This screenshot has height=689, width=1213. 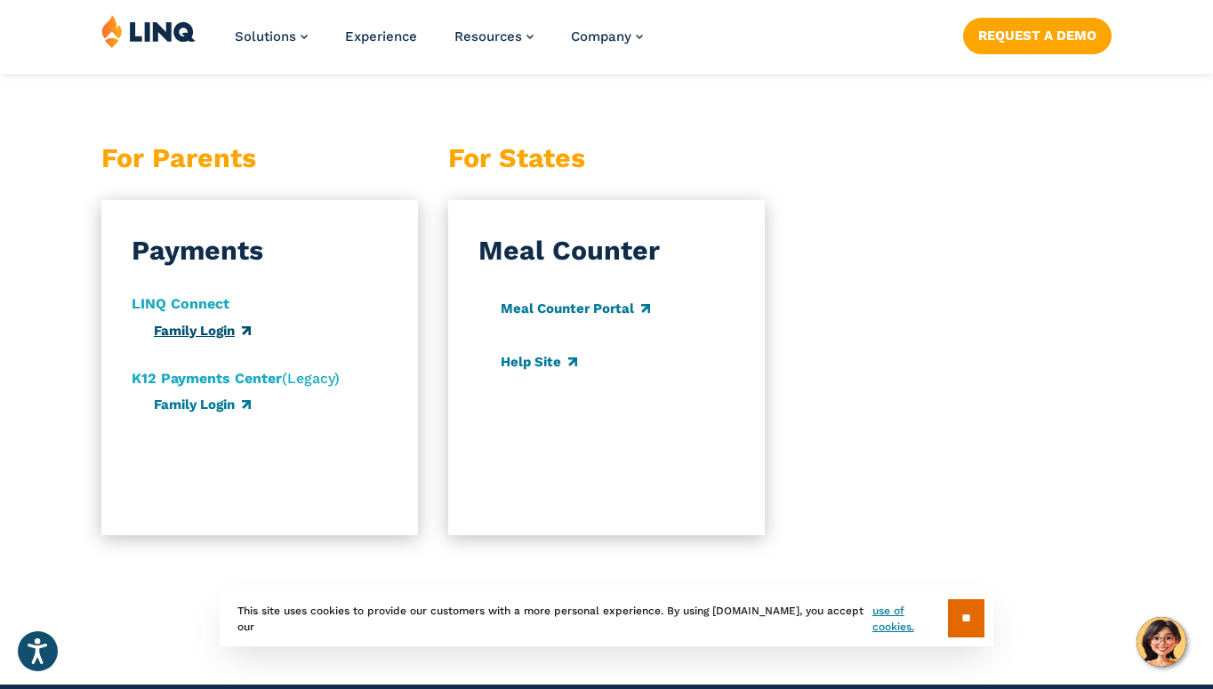 I want to click on a: Resources, so click(x=493, y=36).